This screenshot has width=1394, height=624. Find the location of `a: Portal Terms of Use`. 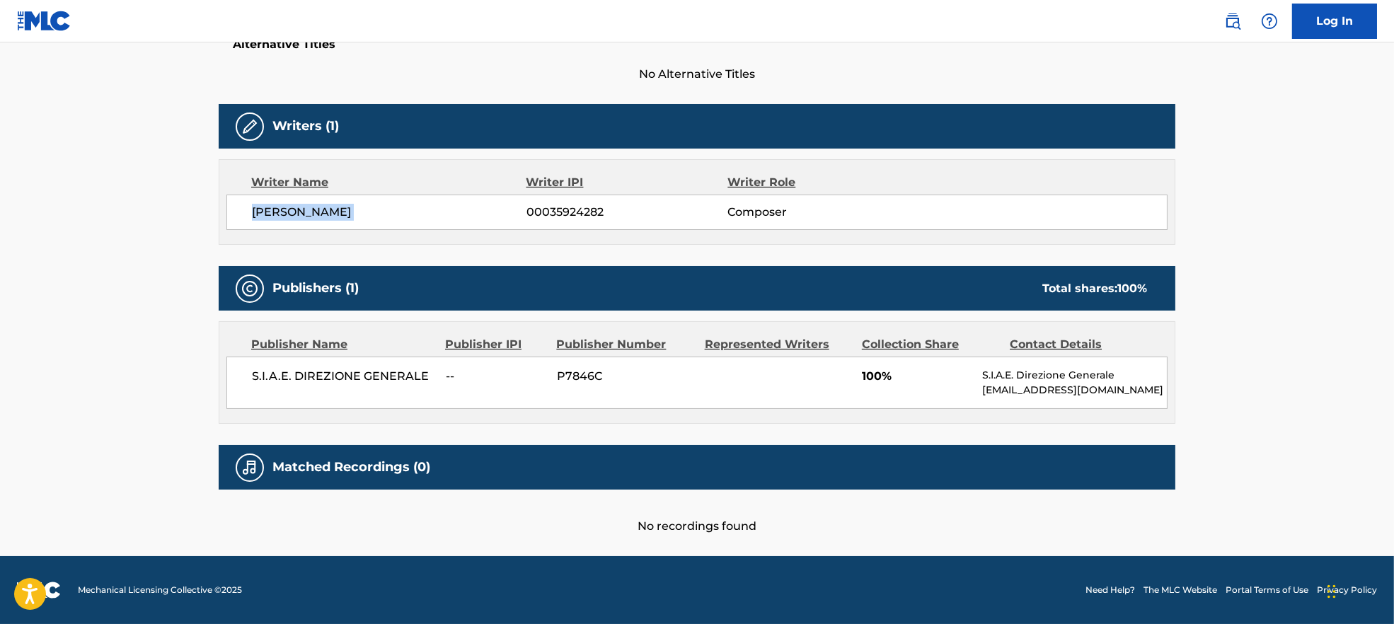

a: Portal Terms of Use is located at coordinates (1267, 590).